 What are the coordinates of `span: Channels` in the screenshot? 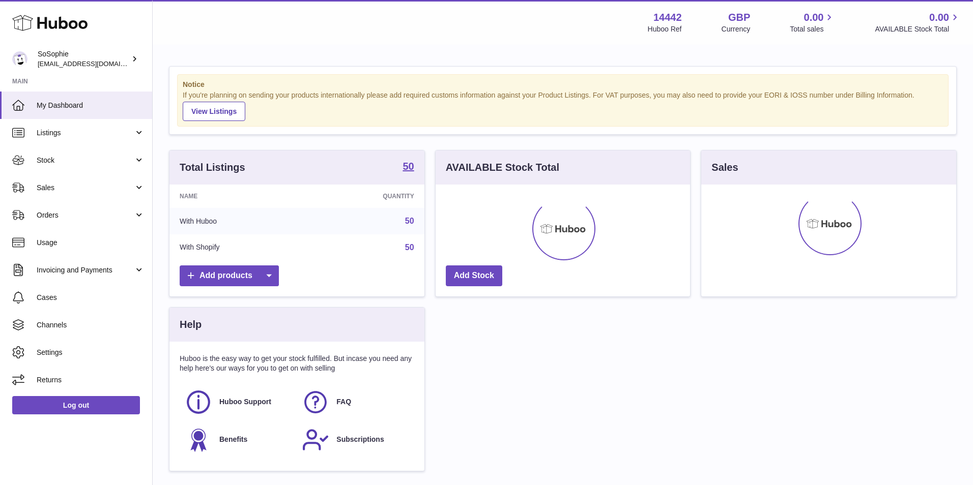 It's located at (91, 325).